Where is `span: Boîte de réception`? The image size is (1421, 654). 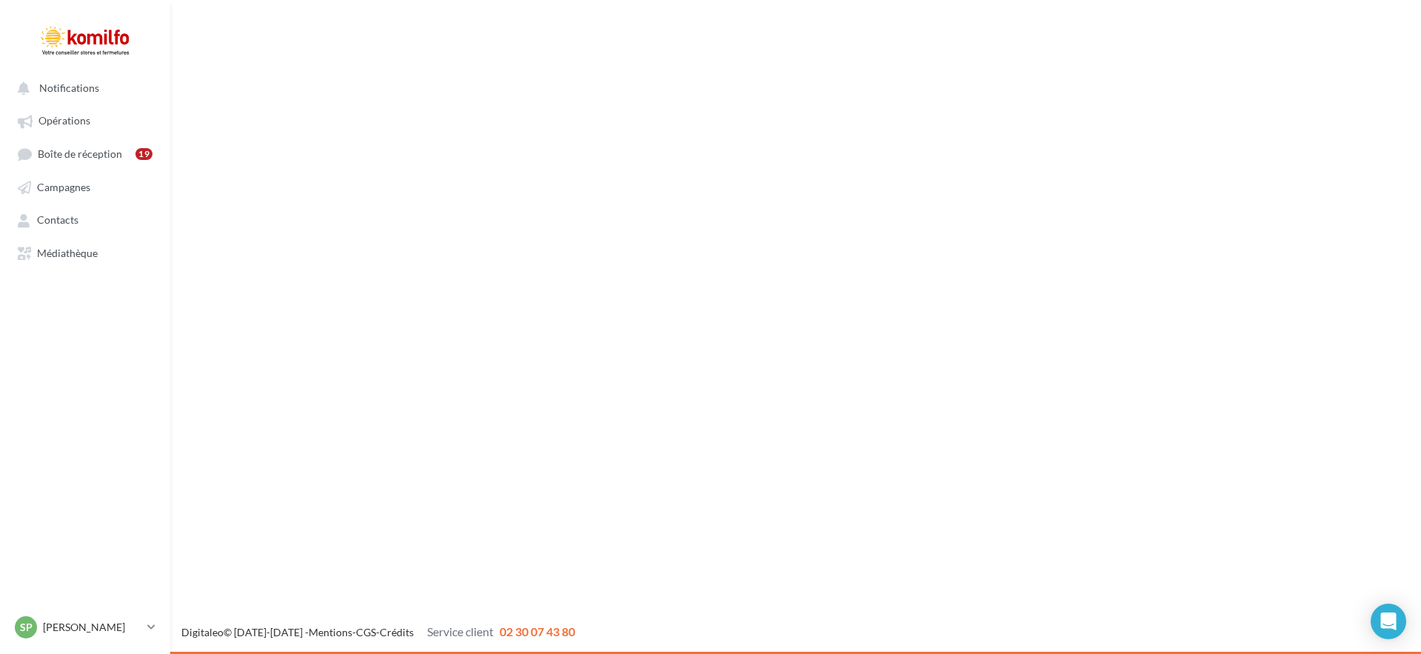
span: Boîte de réception is located at coordinates (80, 153).